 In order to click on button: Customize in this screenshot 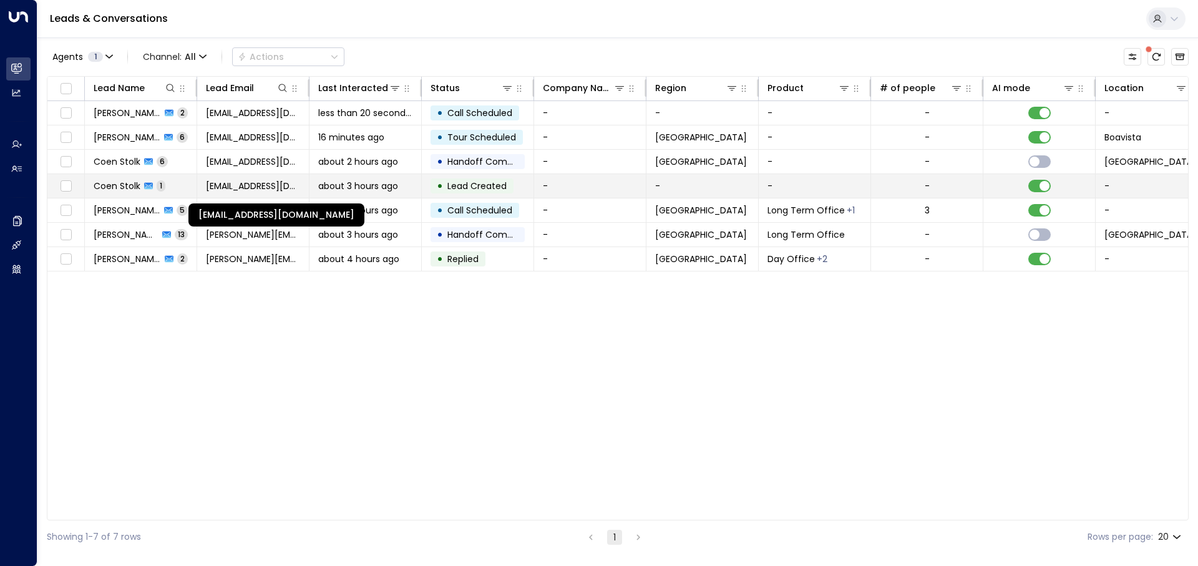, I will do `click(1133, 57)`.